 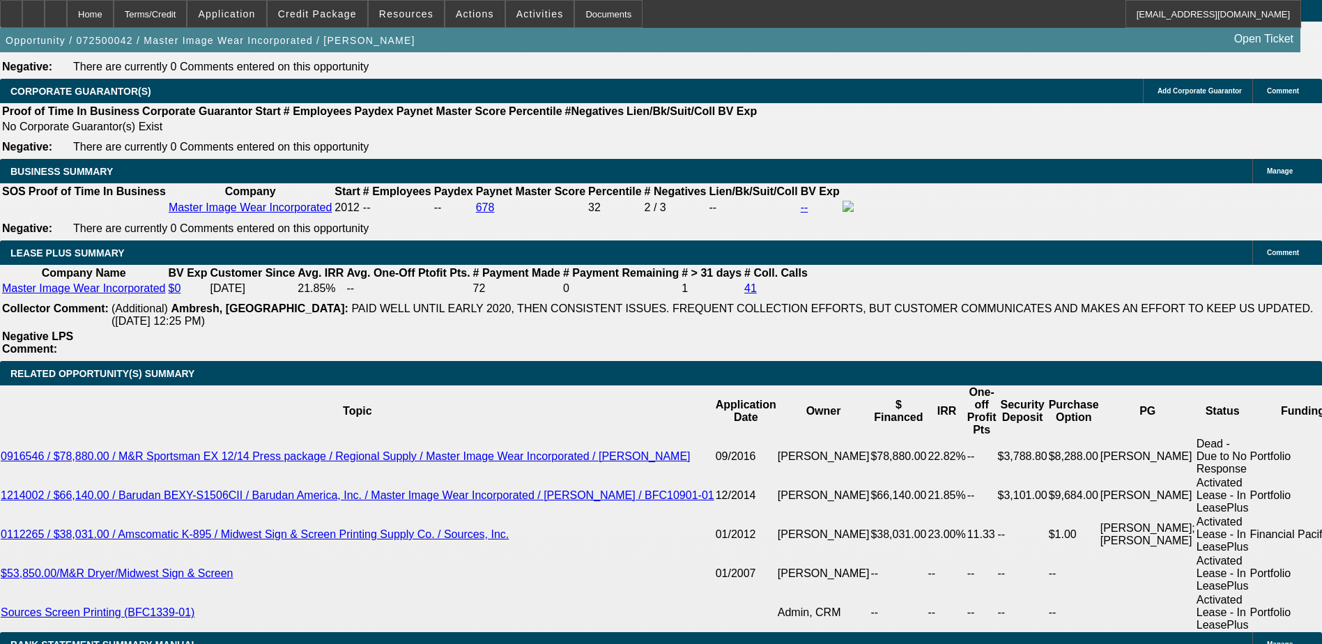 What do you see at coordinates (139, 308) in the screenshot?
I see `span: (Additional)` at bounding box center [139, 308].